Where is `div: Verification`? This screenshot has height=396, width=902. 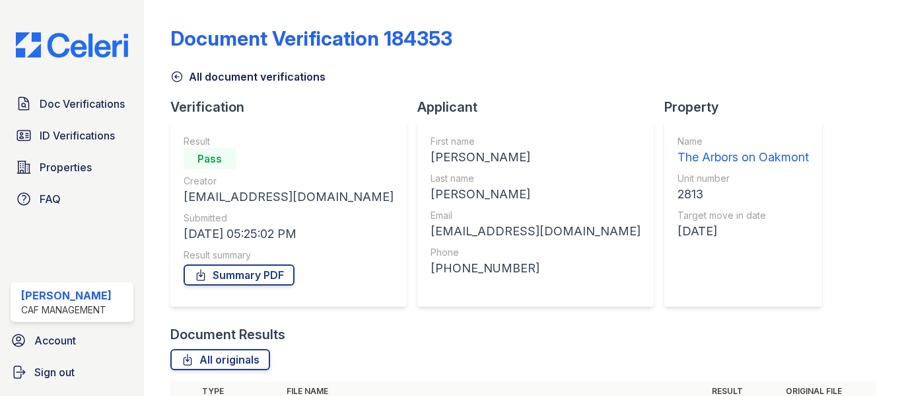
div: Verification is located at coordinates (294, 107).